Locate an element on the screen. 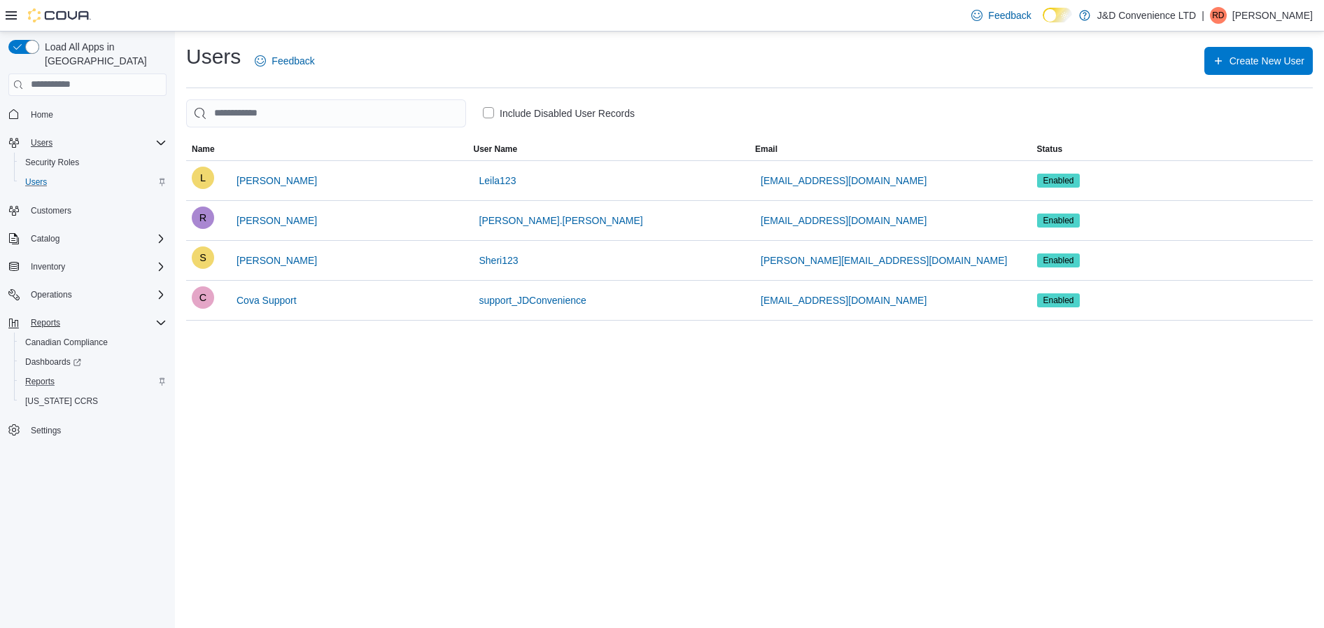  span: Inventory is located at coordinates (96, 267).